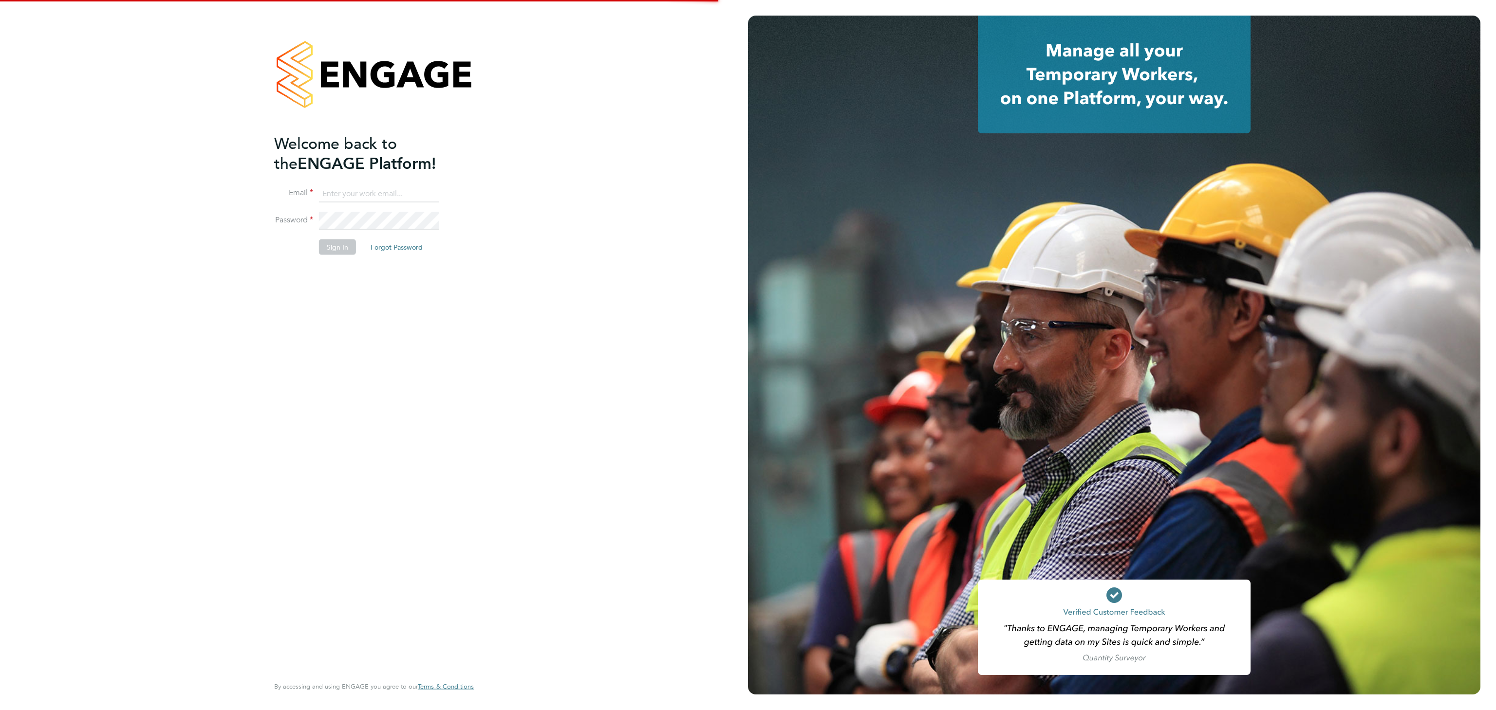  Describe the element at coordinates (374, 686) in the screenshot. I see `span: By accessing and using ENGAGE you agree to our` at that location.